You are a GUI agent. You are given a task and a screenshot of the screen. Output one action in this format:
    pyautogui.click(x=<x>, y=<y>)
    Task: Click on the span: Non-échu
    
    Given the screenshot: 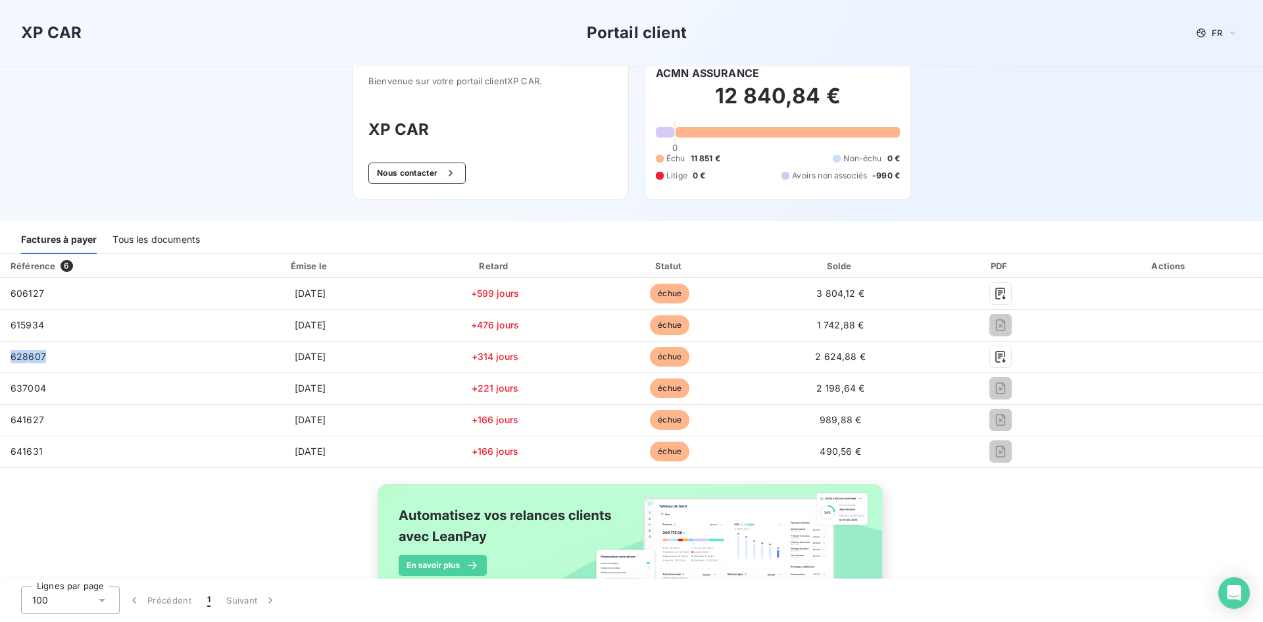 What is the action you would take?
    pyautogui.click(x=862, y=159)
    